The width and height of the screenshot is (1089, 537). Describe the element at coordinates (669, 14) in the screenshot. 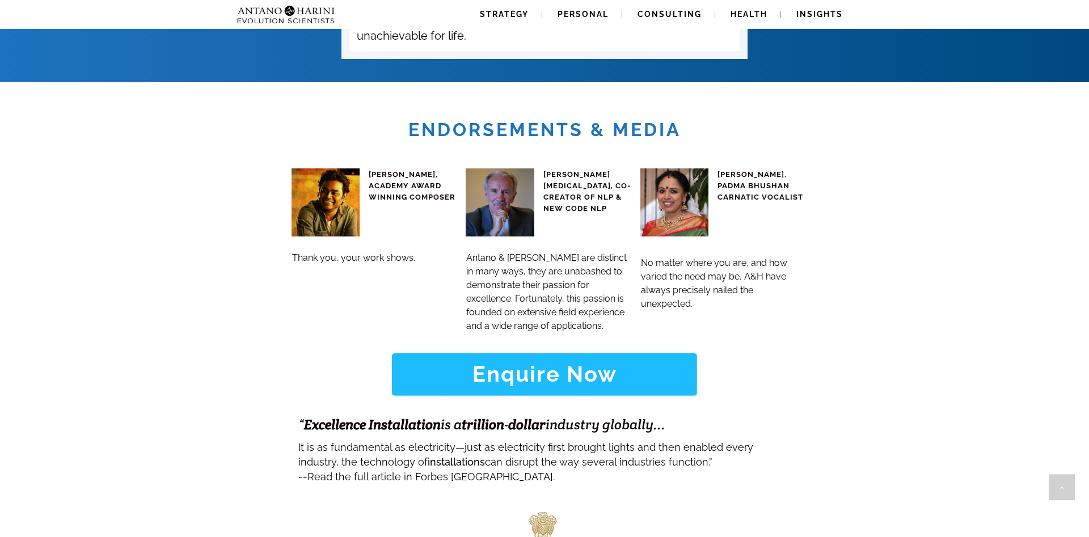

I see `span: Consulting` at that location.